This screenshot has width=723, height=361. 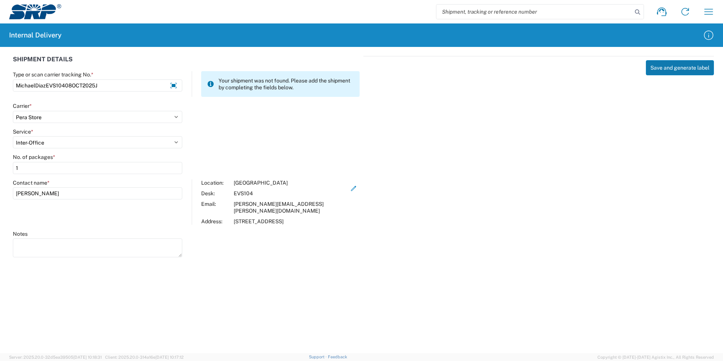 What do you see at coordinates (286, 84) in the screenshot?
I see `span: Your shipment was not found. Please add the shipment by completing the fields below.` at bounding box center [286, 84].